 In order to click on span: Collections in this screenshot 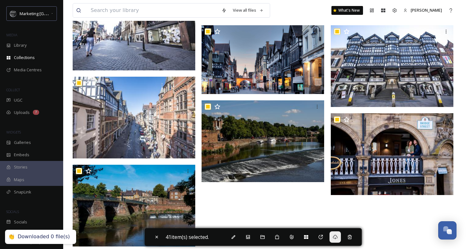, I will do `click(24, 58)`.